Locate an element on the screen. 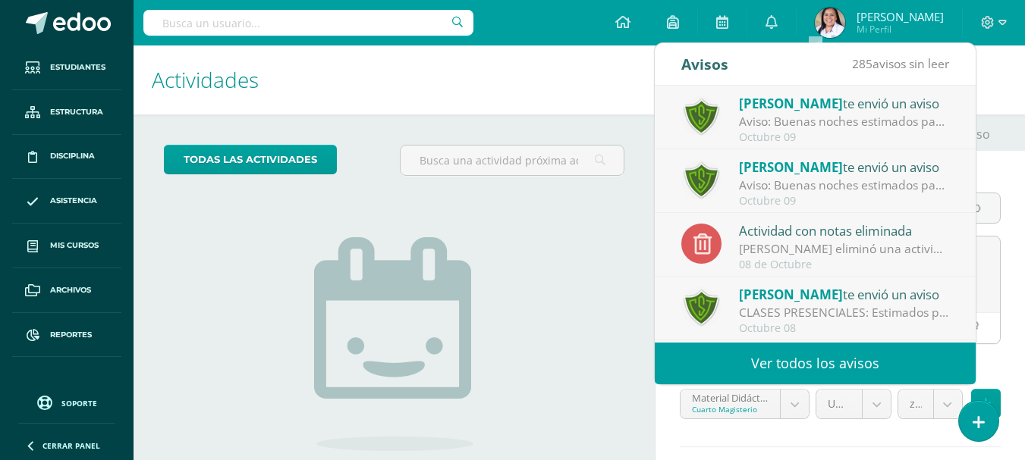 This screenshot has height=460, width=1025. a: todas las Actividades is located at coordinates (250, 159).